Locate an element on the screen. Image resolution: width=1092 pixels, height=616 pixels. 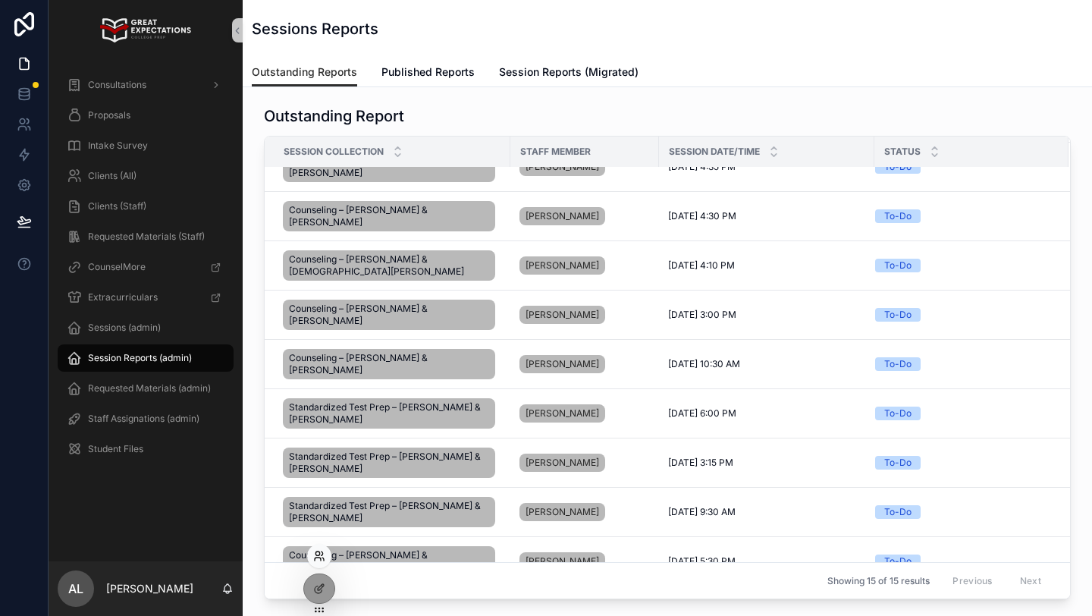
span: Session Reports (admin) is located at coordinates (139, 358).